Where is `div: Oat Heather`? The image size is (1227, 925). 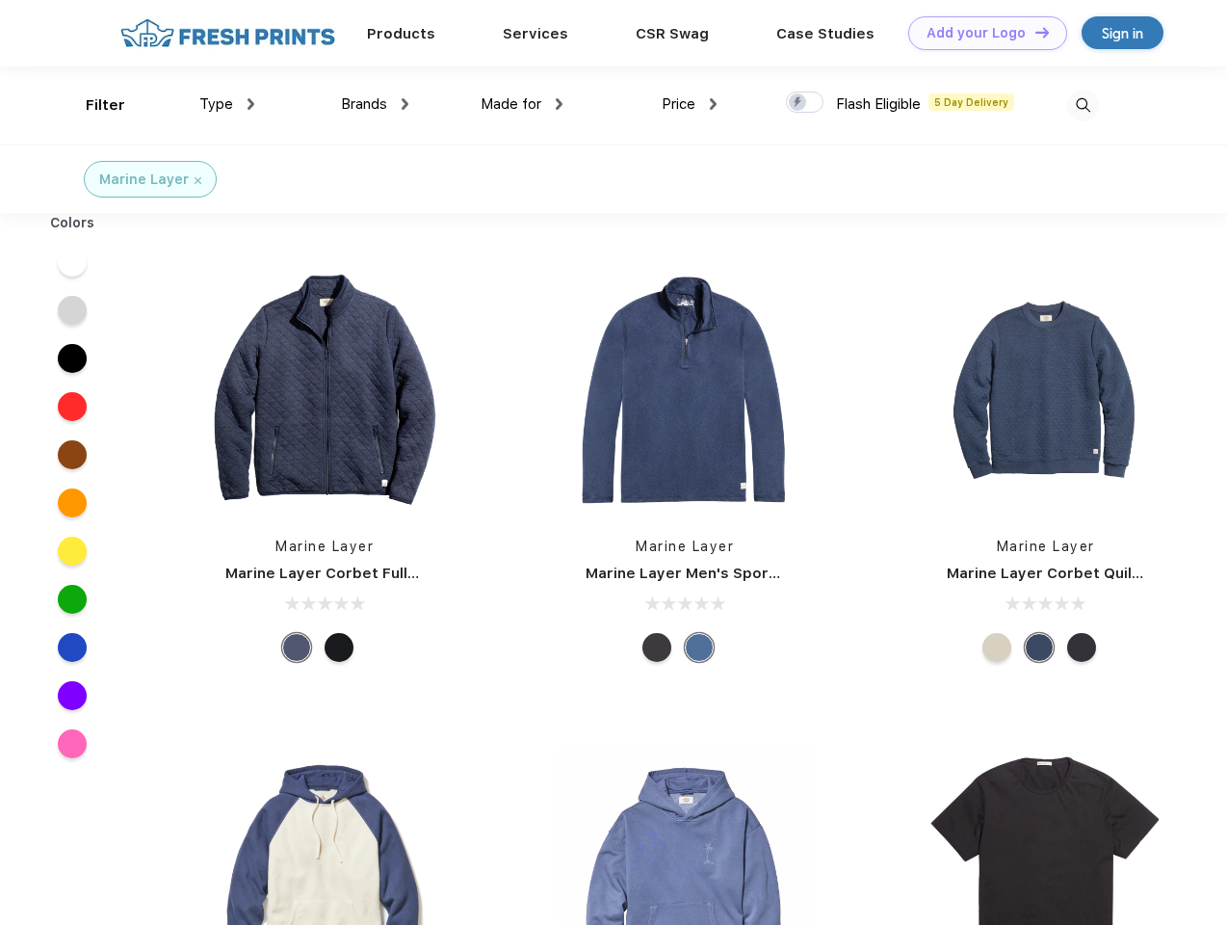
div: Oat Heather is located at coordinates (997, 647).